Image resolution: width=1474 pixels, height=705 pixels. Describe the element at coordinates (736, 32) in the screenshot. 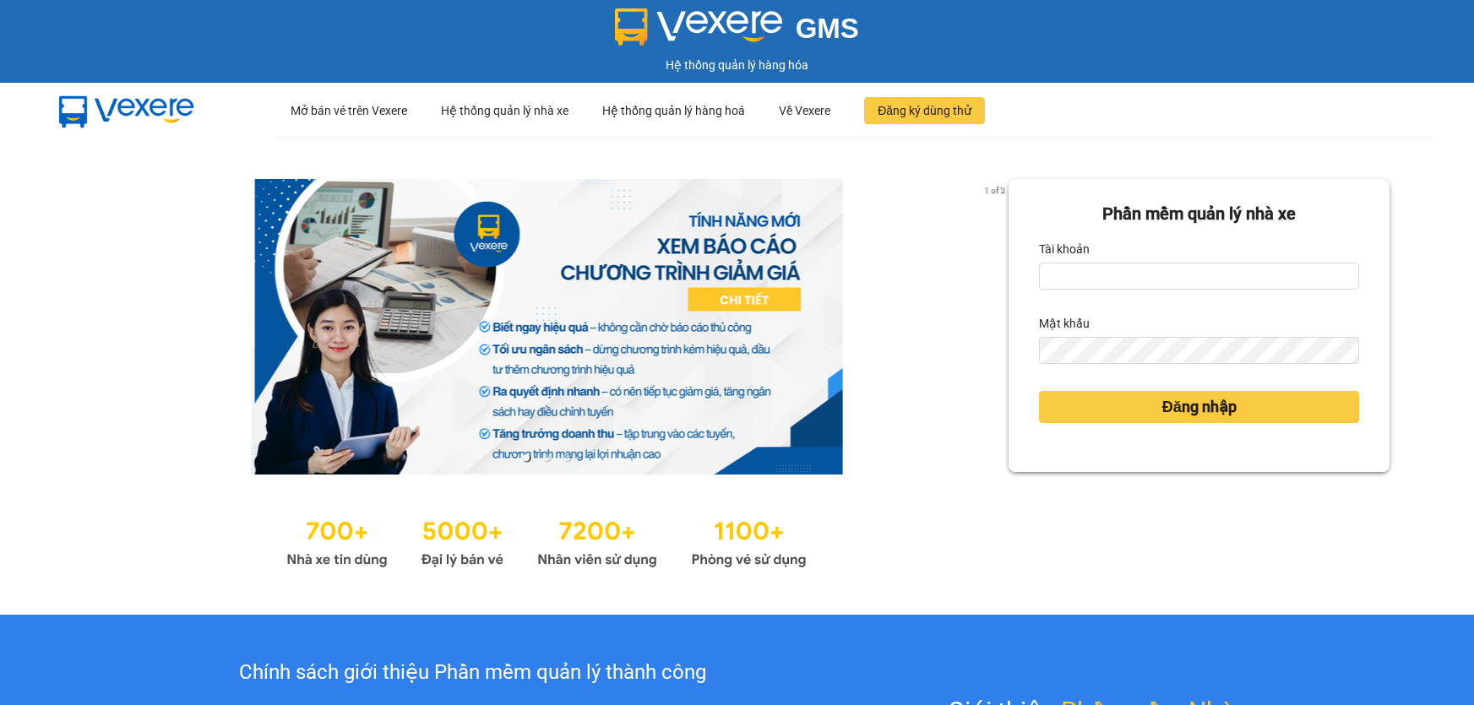

I see `a: GMS` at that location.